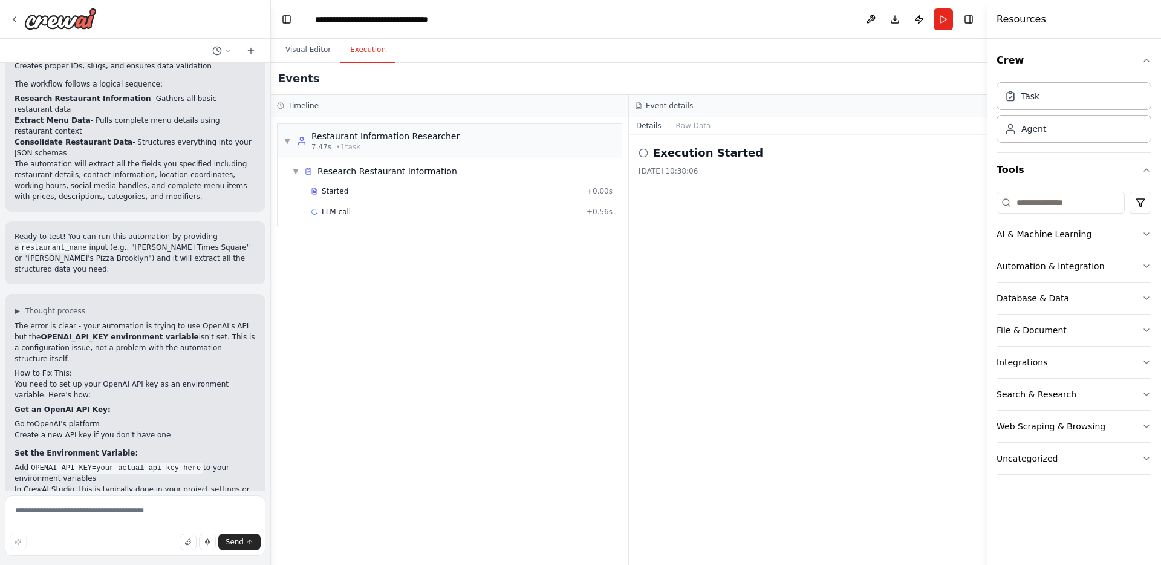 The width and height of the screenshot is (1161, 565). What do you see at coordinates (649, 126) in the screenshot?
I see `button: Details` at bounding box center [649, 126].